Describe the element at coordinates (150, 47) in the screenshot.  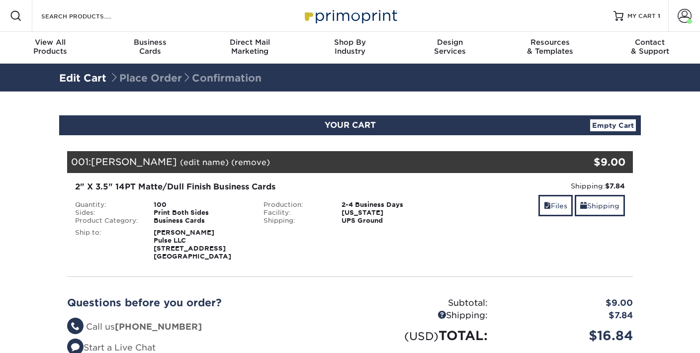
I see `div: Cards` at that location.